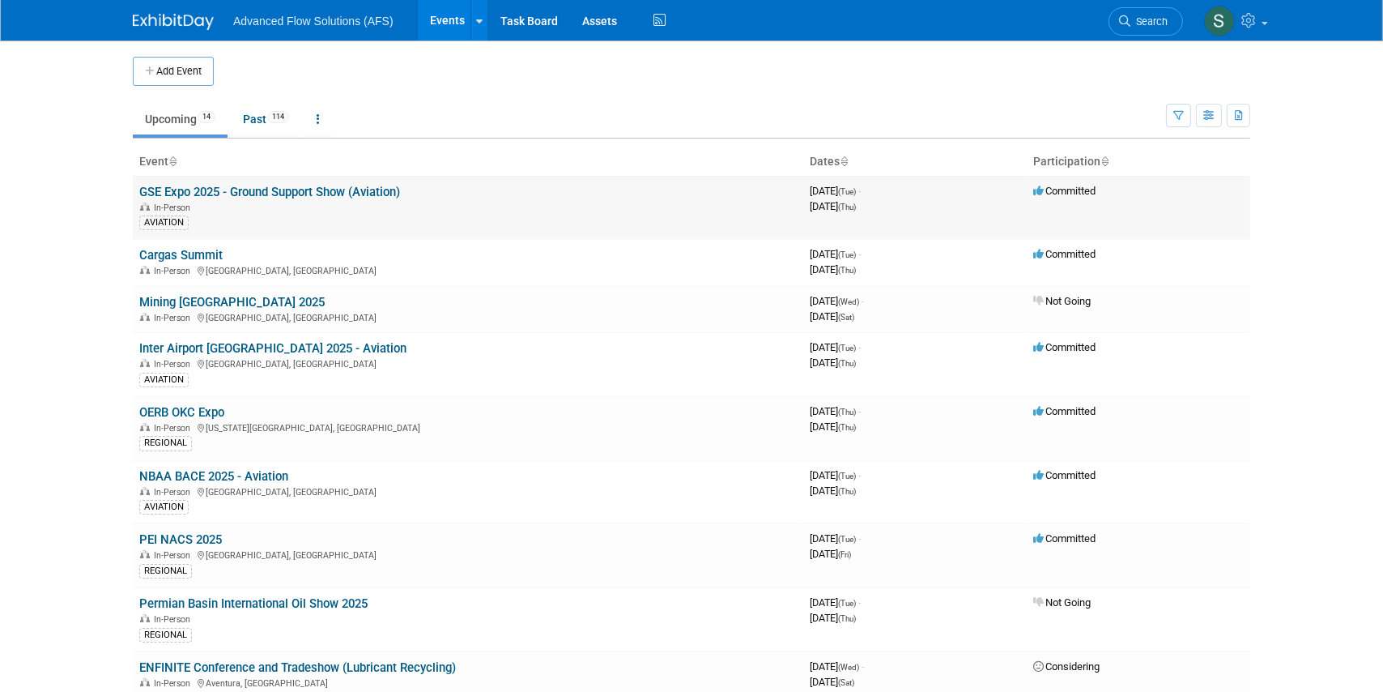 The height and width of the screenshot is (692, 1383). I want to click on span: Advanced Flow Solutions (AFS), so click(313, 21).